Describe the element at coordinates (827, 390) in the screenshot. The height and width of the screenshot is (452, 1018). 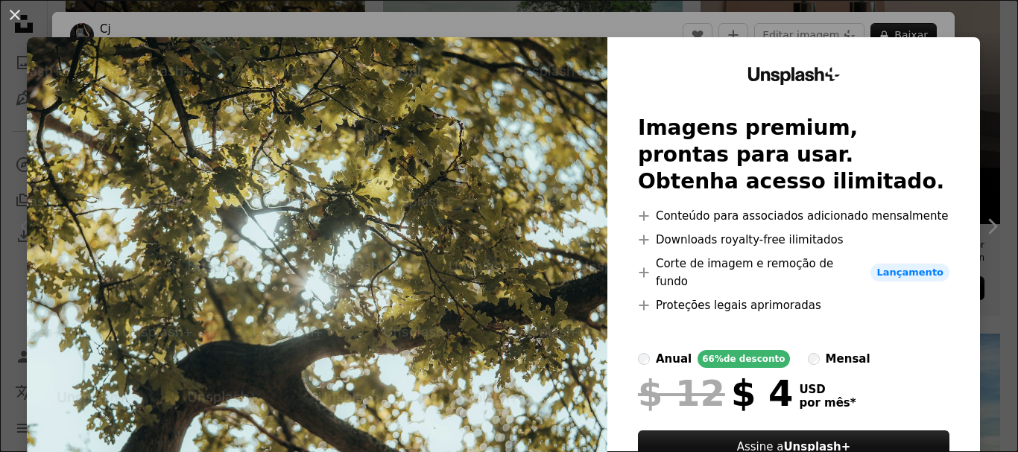
I see `span: USD` at that location.